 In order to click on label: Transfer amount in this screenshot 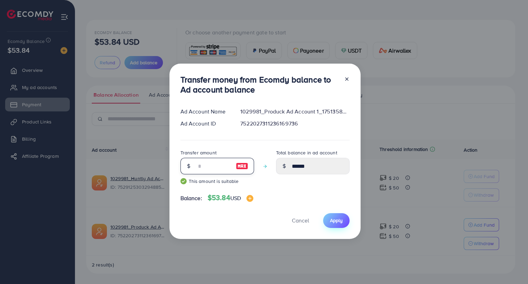, I will do `click(198, 153)`.